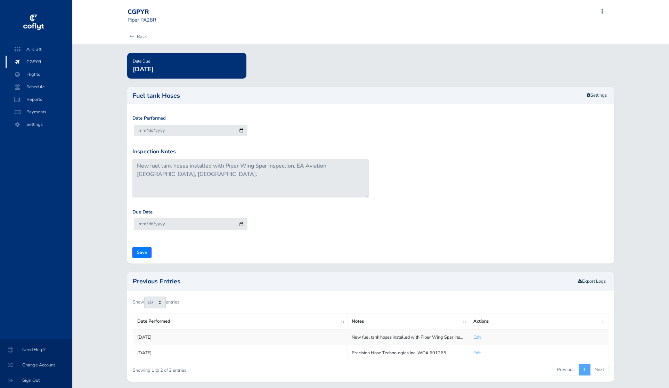 This screenshot has width=669, height=388. Describe the element at coordinates (141, 61) in the screenshot. I see `span: Date Due` at that location.